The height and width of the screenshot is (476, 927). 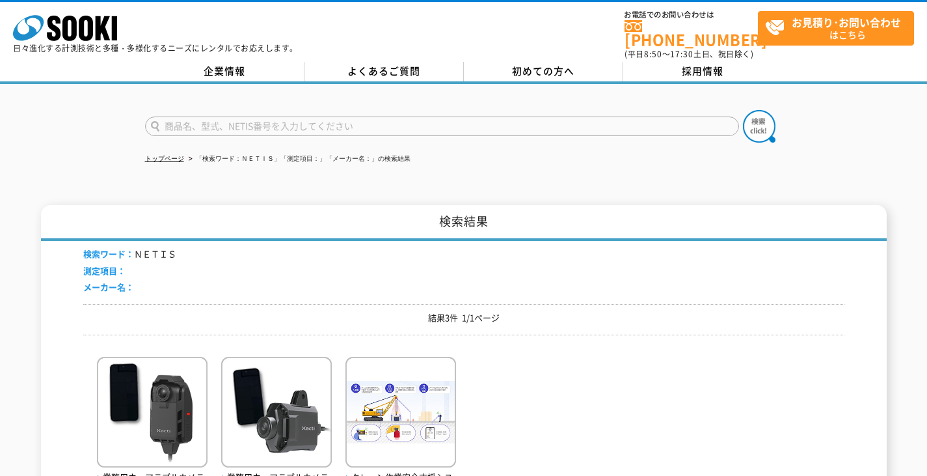 I want to click on span: メーカー名：, so click(x=109, y=286).